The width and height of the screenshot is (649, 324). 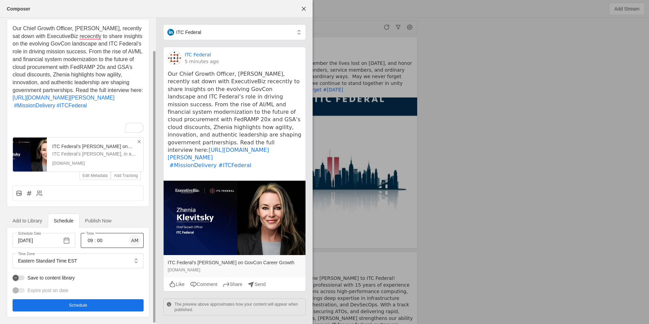 What do you see at coordinates (27, 221) in the screenshot?
I see `span: Add to Library` at bounding box center [27, 221].